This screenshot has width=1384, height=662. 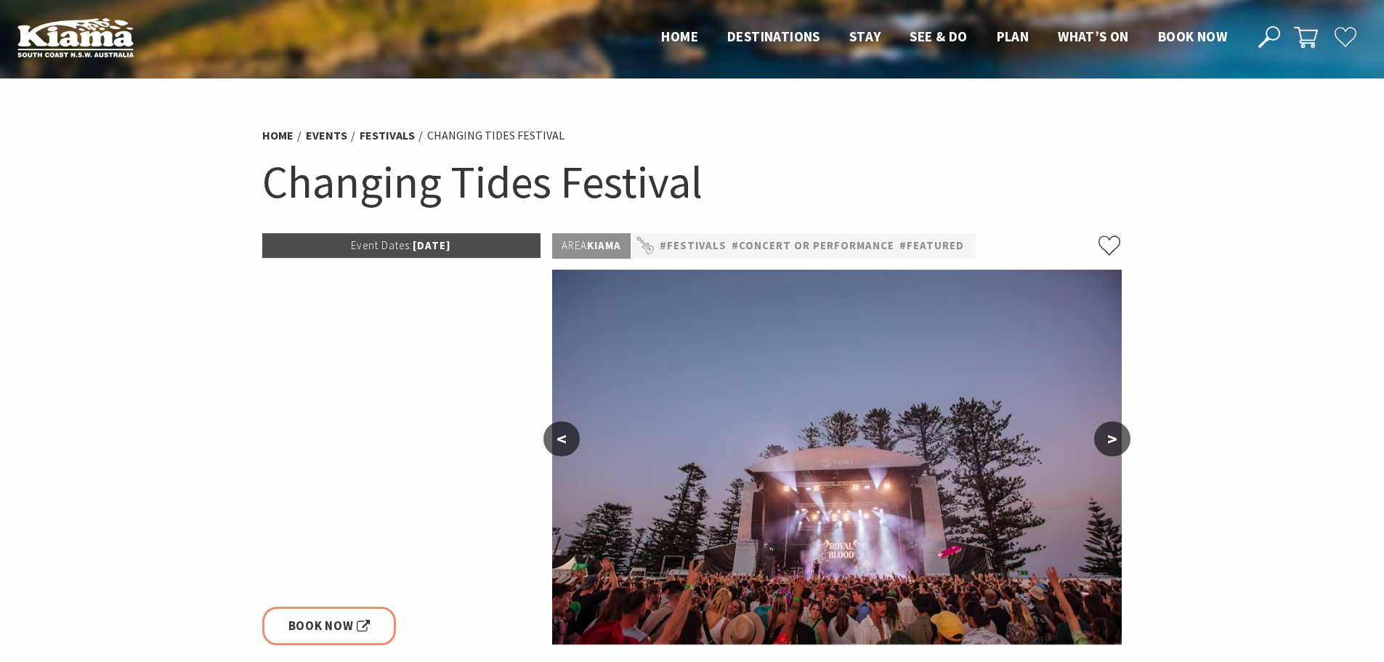 What do you see at coordinates (813, 246) in the screenshot?
I see `a: #Concert or Performance` at bounding box center [813, 246].